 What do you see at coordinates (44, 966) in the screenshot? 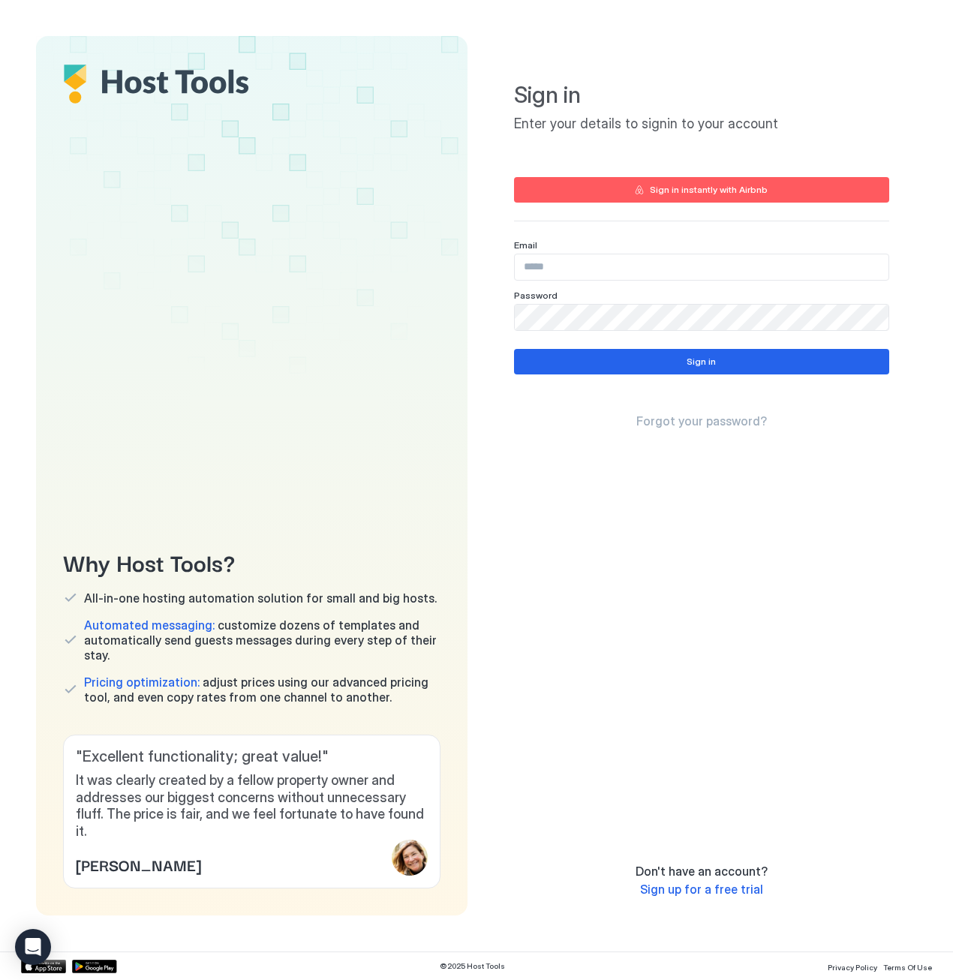
I see `div: App Store` at bounding box center [44, 966].